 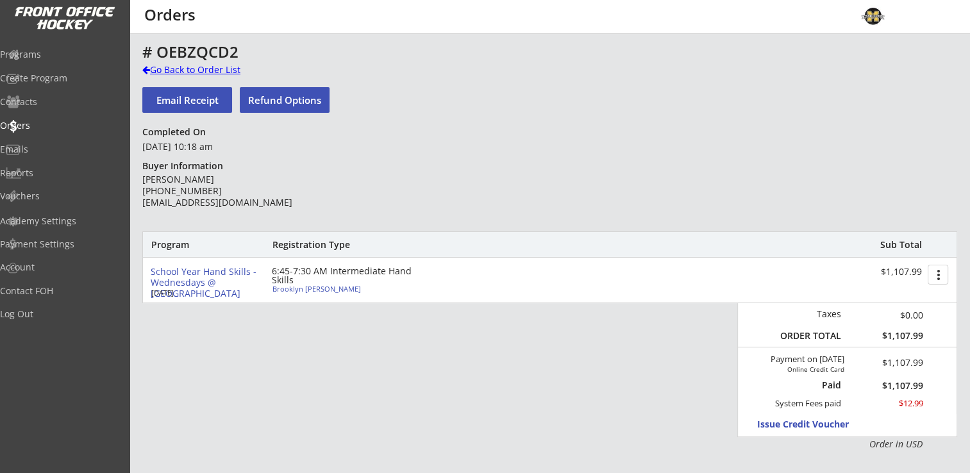 I want to click on div: Completed On, so click(x=177, y=132).